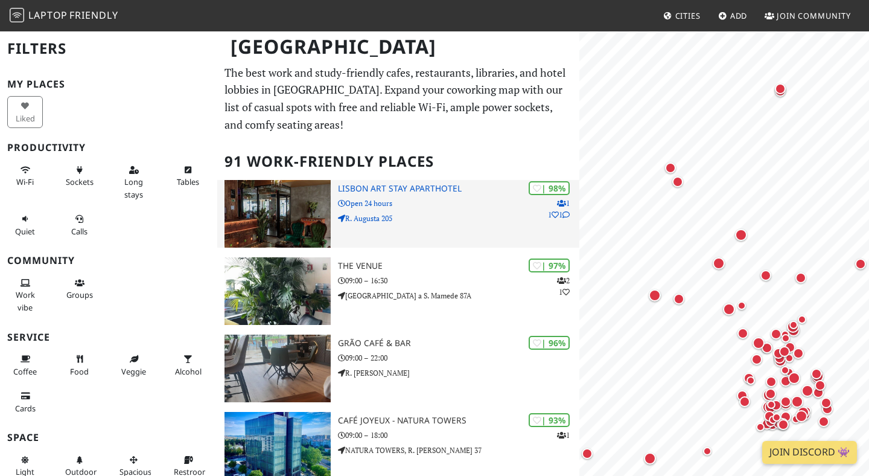  What do you see at coordinates (94, 15) in the screenshot?
I see `span: Friendly` at bounding box center [94, 15].